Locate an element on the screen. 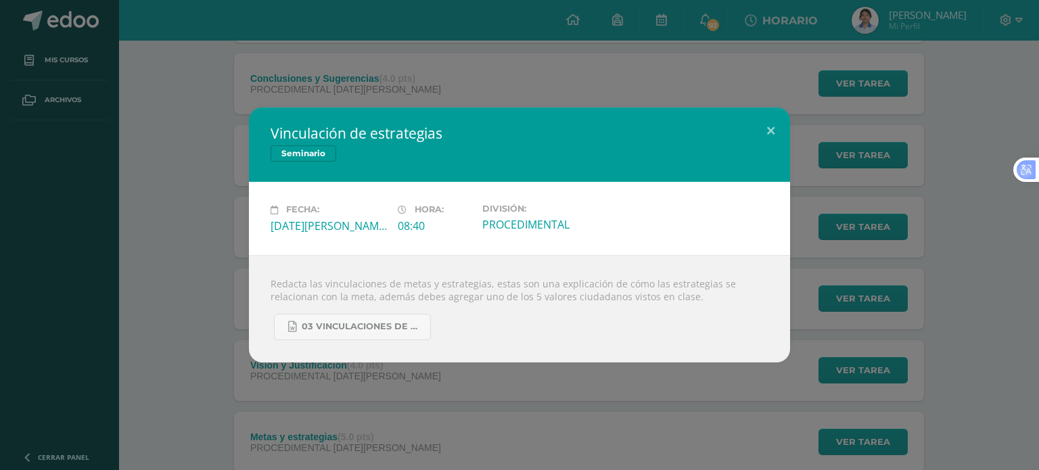  a: 03 Vinculaciones de metas y estrategias.docx is located at coordinates (352, 327).